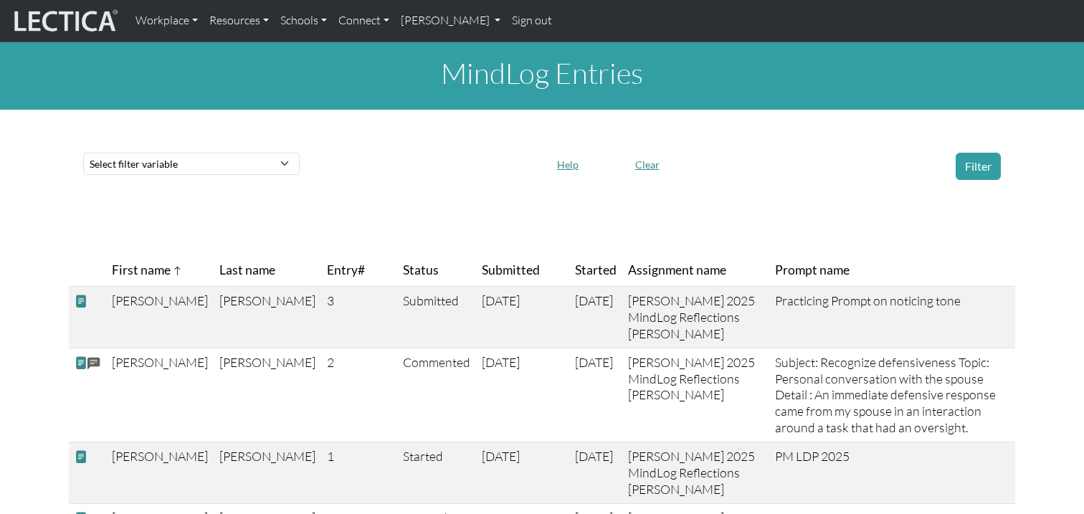 The image size is (1084, 514). Describe the element at coordinates (568, 164) in the screenshot. I see `button: Help` at that location.